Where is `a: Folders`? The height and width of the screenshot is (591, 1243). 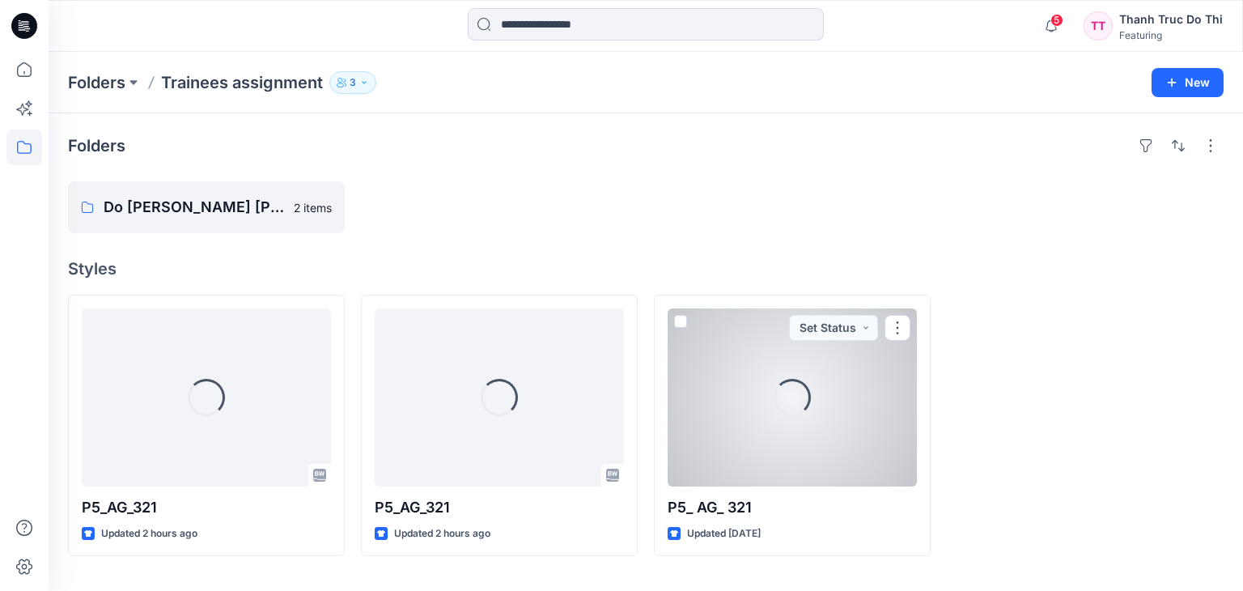 a: Folders is located at coordinates (96, 83).